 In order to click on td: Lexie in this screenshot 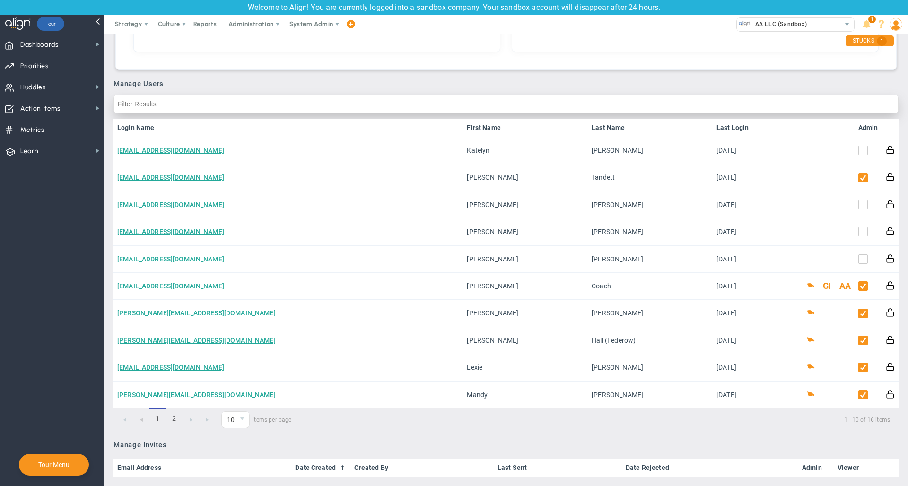, I will do `click(526, 368)`.